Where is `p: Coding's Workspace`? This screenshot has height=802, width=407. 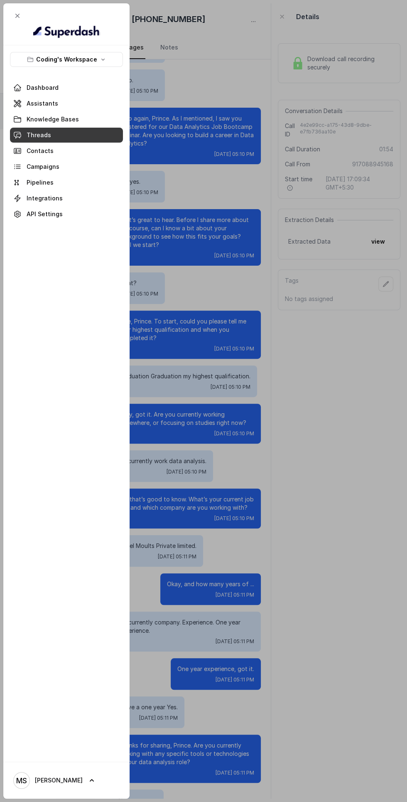 p: Coding's Workspace is located at coordinates (67, 59).